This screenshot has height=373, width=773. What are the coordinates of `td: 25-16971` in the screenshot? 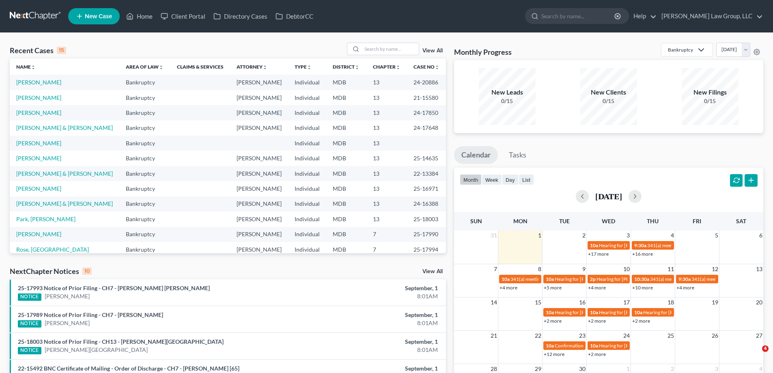 It's located at (427, 188).